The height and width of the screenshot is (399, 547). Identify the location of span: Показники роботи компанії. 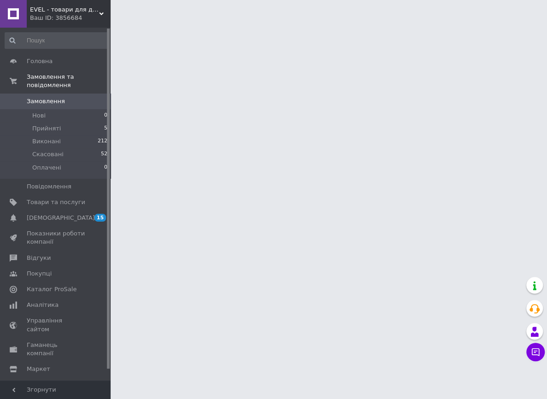
(56, 238).